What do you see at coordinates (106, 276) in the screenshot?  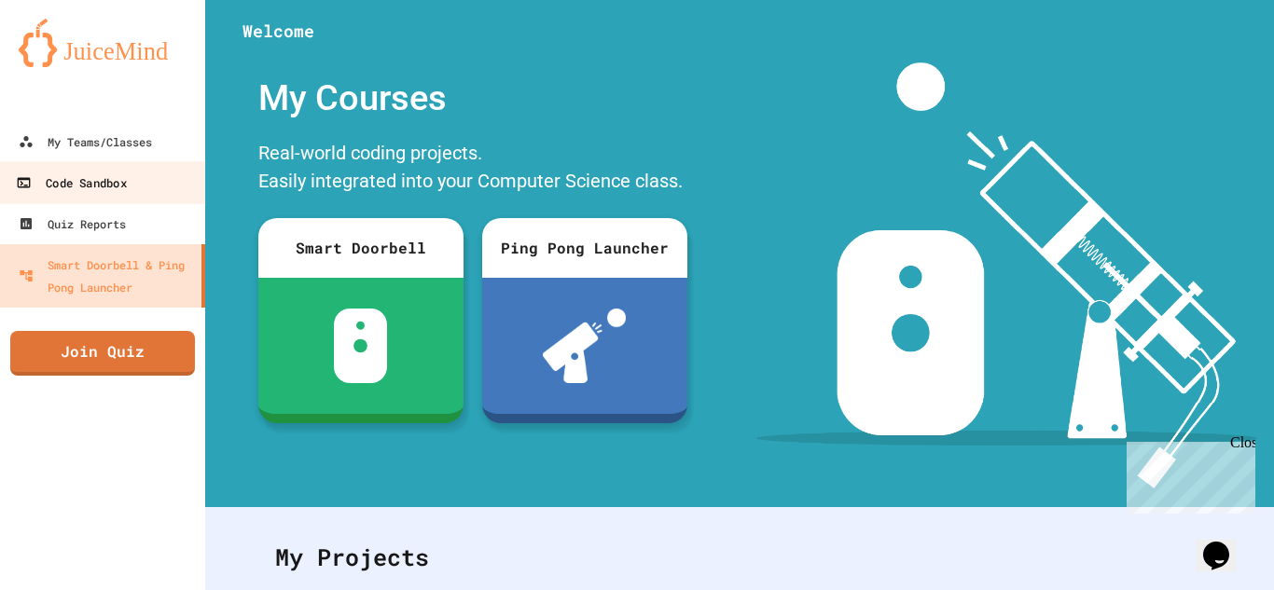 I see `div: Smart Doorbell & Ping Pong Launcher` at bounding box center [106, 276].